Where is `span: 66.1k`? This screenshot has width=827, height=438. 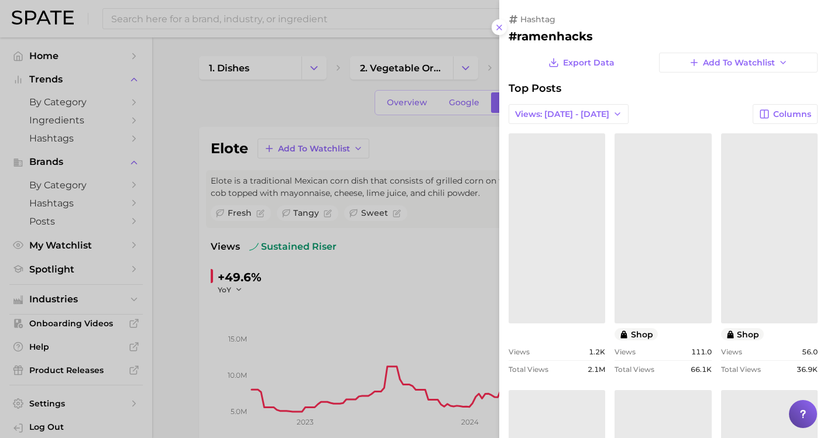
span: 66.1k is located at coordinates (701, 369).